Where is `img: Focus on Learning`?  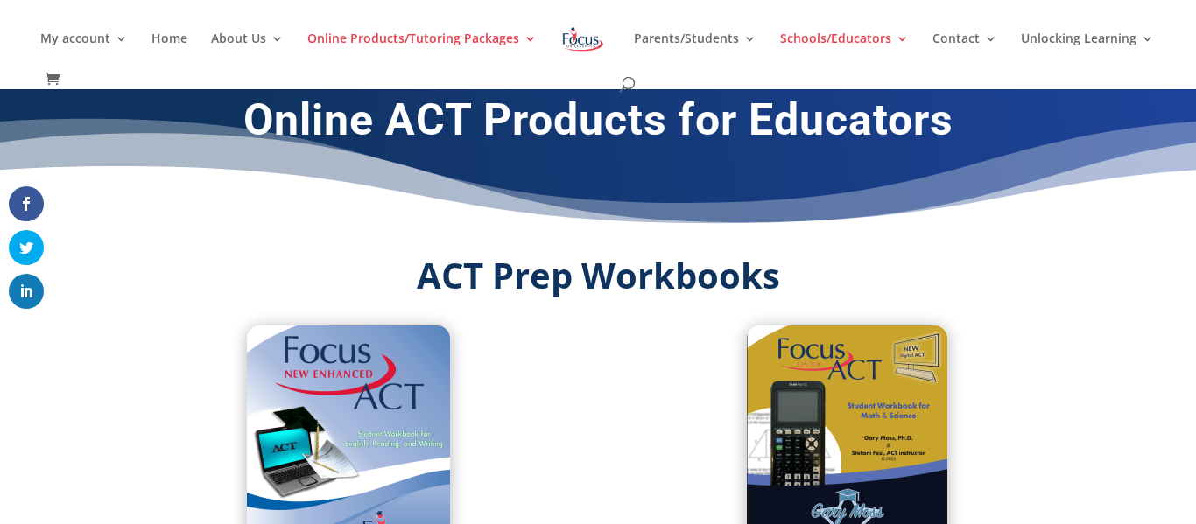
img: Focus on Learning is located at coordinates (583, 39).